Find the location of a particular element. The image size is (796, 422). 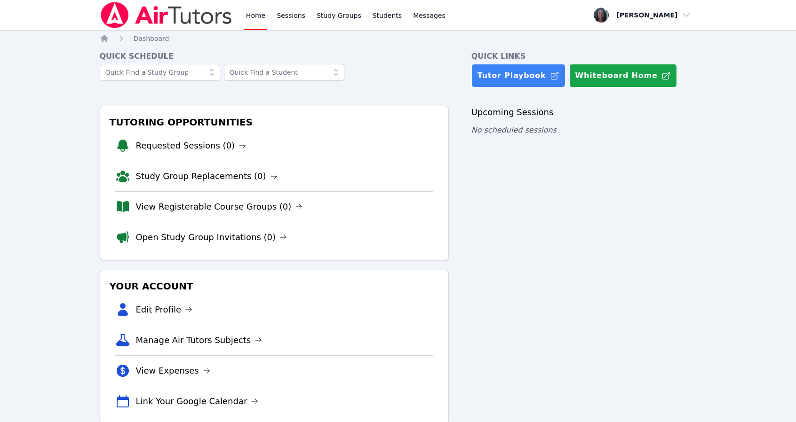

nav: Breadcrumb is located at coordinates (398, 39).